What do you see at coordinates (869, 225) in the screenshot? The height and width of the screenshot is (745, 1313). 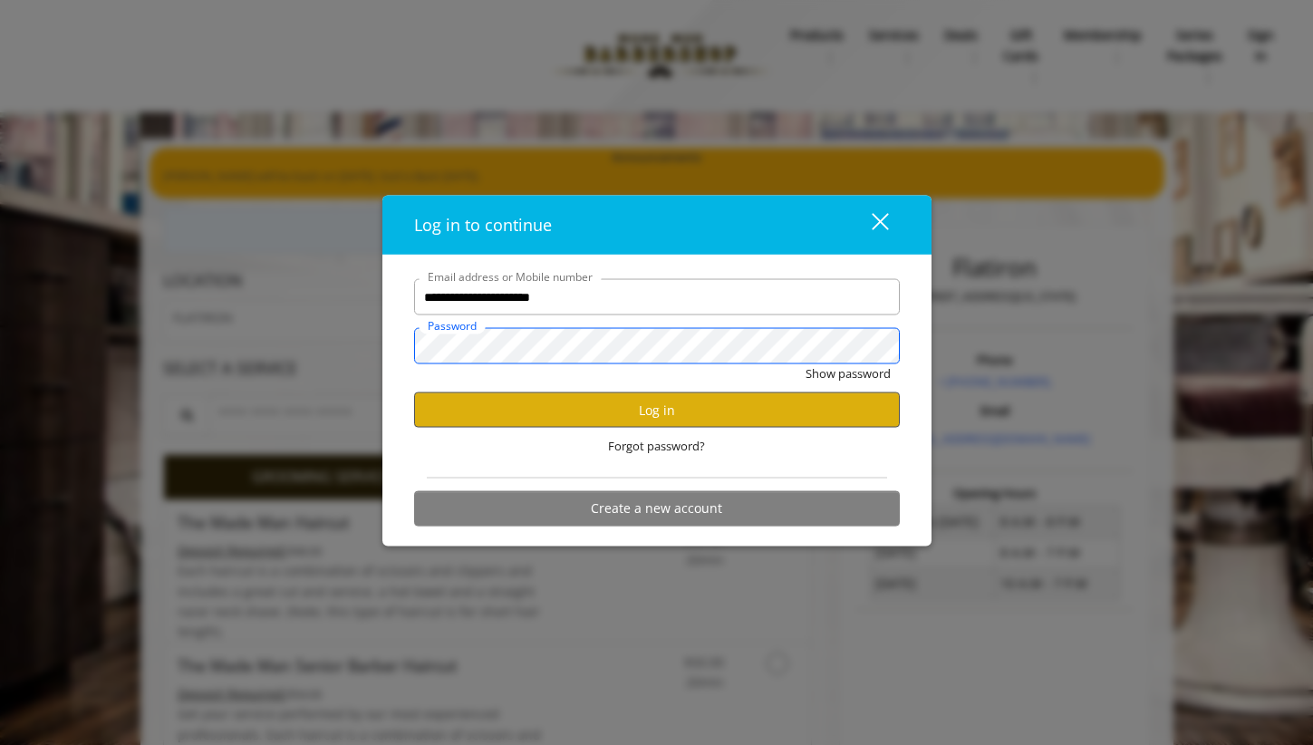 I see `div: close dialog` at bounding box center [869, 225].